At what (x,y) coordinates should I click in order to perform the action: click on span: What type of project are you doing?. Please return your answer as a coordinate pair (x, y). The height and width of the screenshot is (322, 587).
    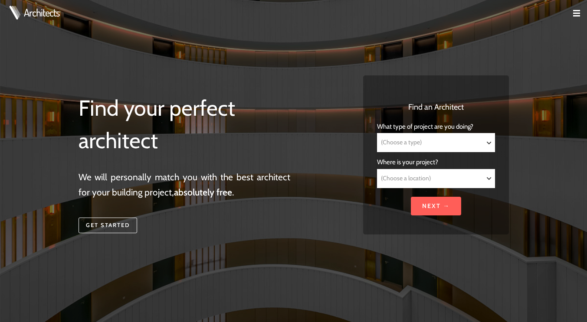
    Looking at the image, I should click on (425, 127).